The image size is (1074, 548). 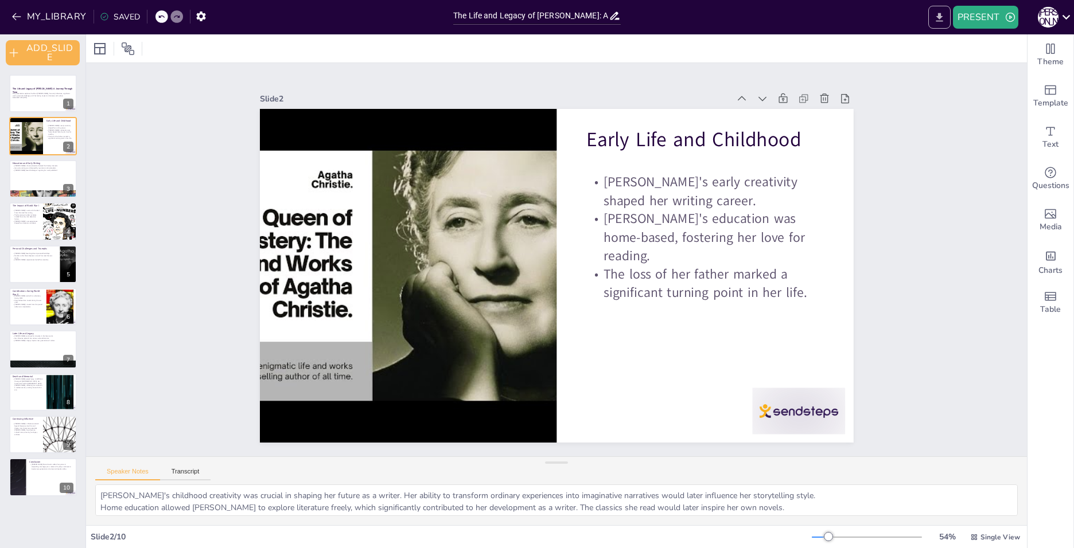 I want to click on div: Add images, graphics, shapes or video, so click(x=1050, y=220).